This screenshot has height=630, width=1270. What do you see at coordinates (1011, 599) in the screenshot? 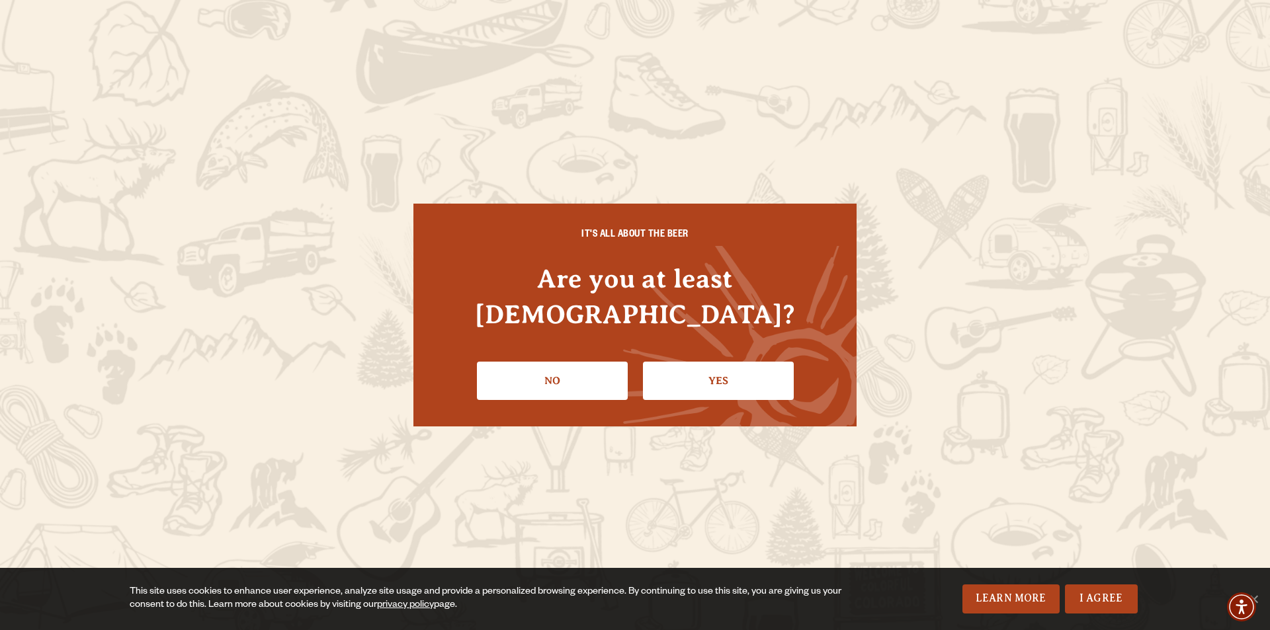
I see `a: Learn More` at bounding box center [1011, 599].